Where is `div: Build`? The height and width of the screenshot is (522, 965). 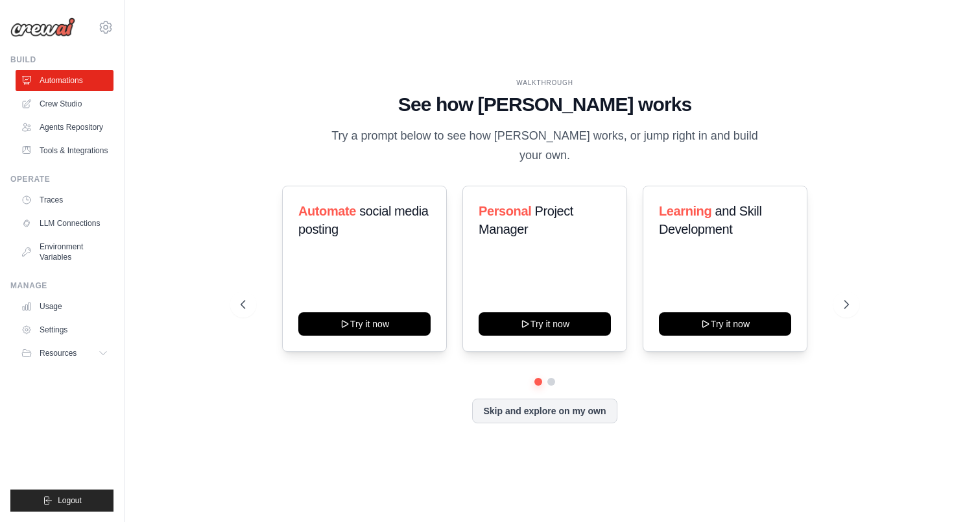 div: Build is located at coordinates (62, 60).